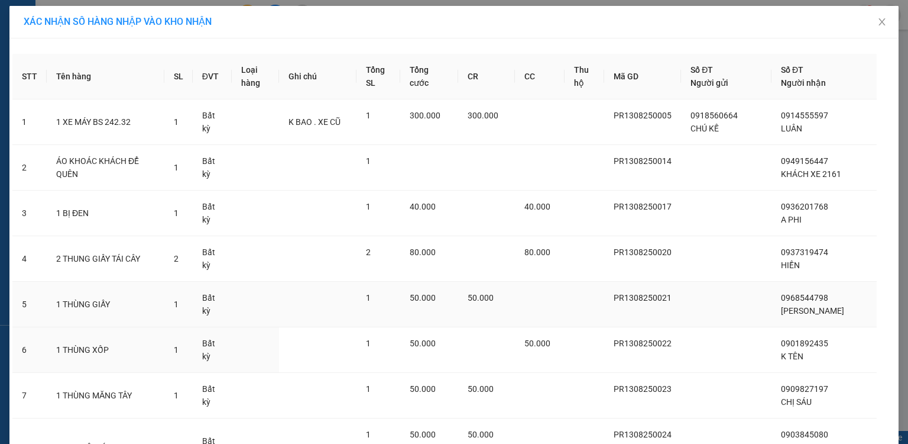  Describe the element at coordinates (212, 76) in the screenshot. I see `th: ĐVT` at that location.